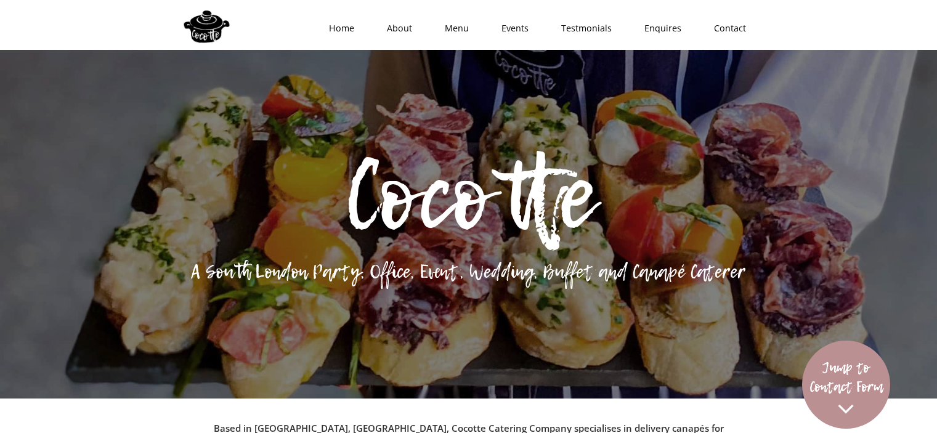 The width and height of the screenshot is (937, 433). What do you see at coordinates (511, 28) in the screenshot?
I see `a: Events` at bounding box center [511, 28].